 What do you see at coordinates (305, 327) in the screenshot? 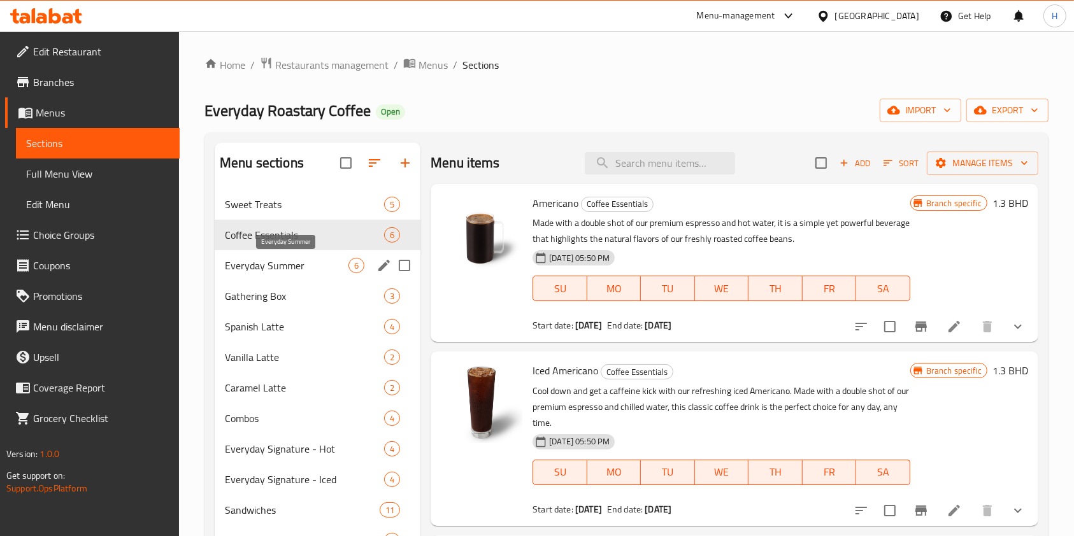
I see `div: Spanish Latte` at bounding box center [305, 327].